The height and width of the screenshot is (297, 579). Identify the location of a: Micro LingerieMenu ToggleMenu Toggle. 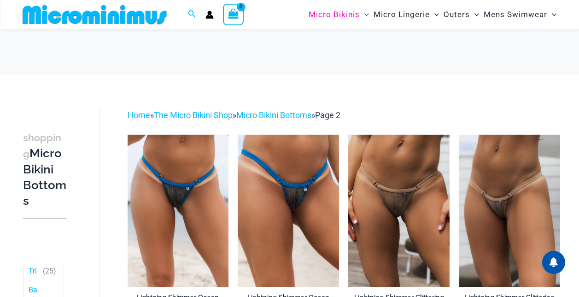
(406, 14).